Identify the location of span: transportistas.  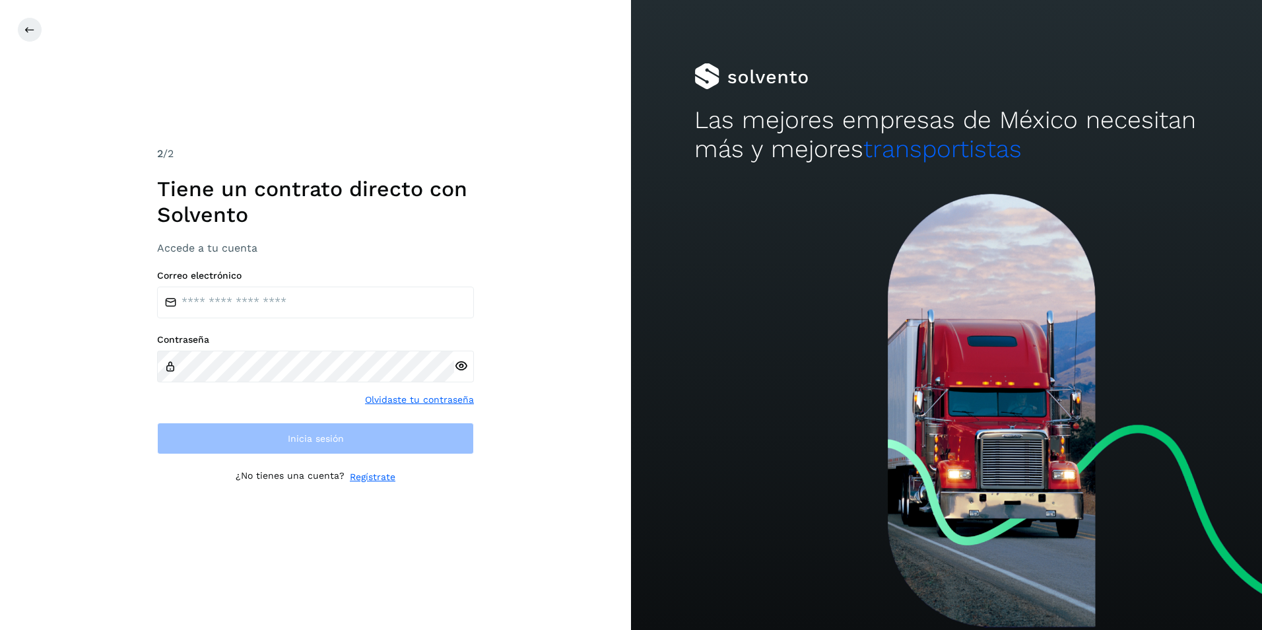
(943, 149).